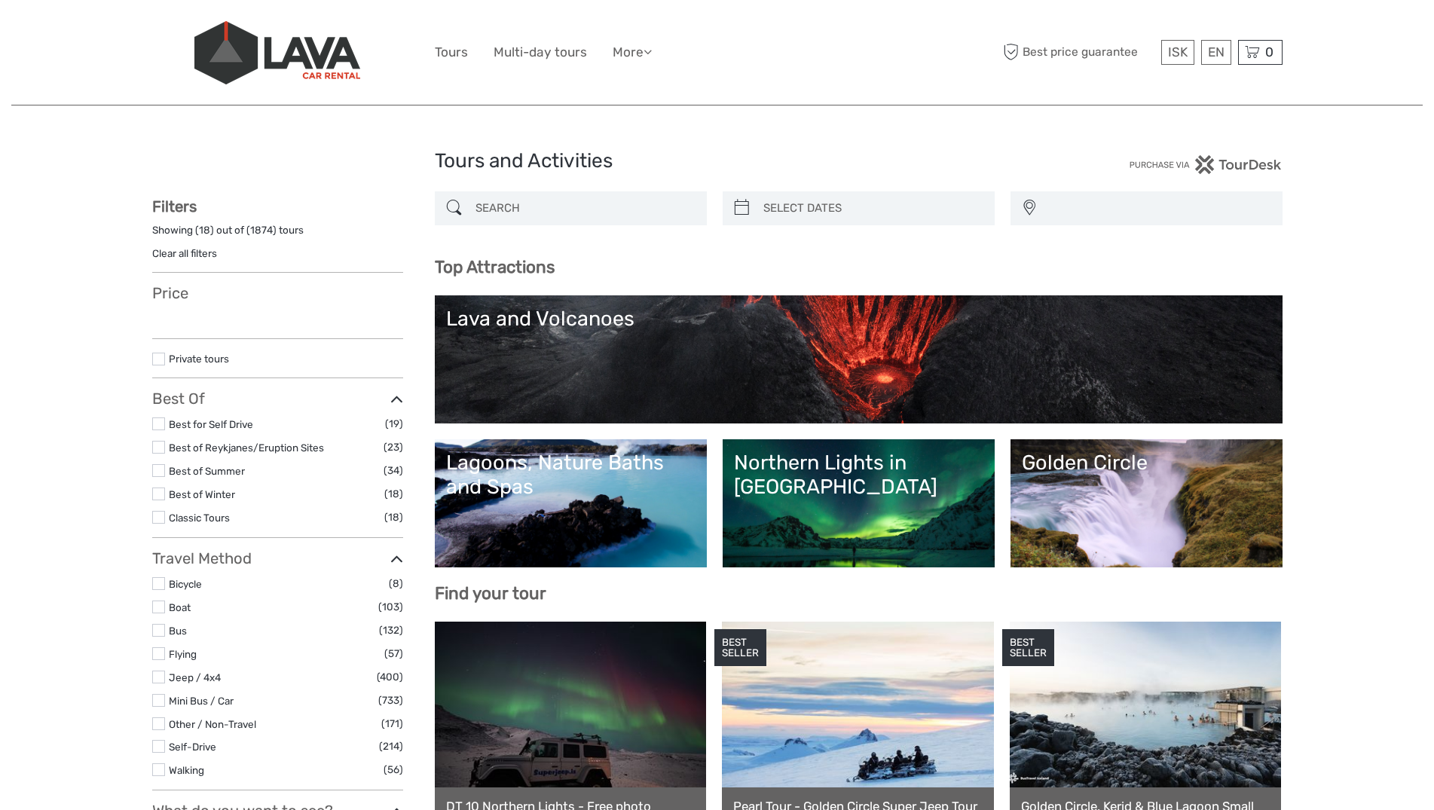  What do you see at coordinates (632, 52) in the screenshot?
I see `a: More` at bounding box center [632, 52].